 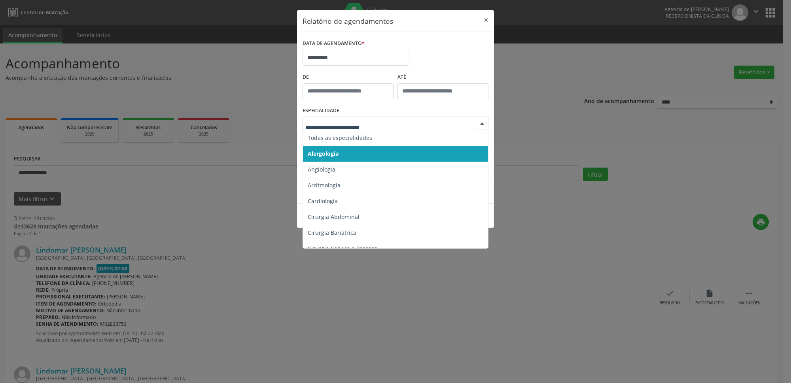 I want to click on label: ATÉ, so click(x=443, y=77).